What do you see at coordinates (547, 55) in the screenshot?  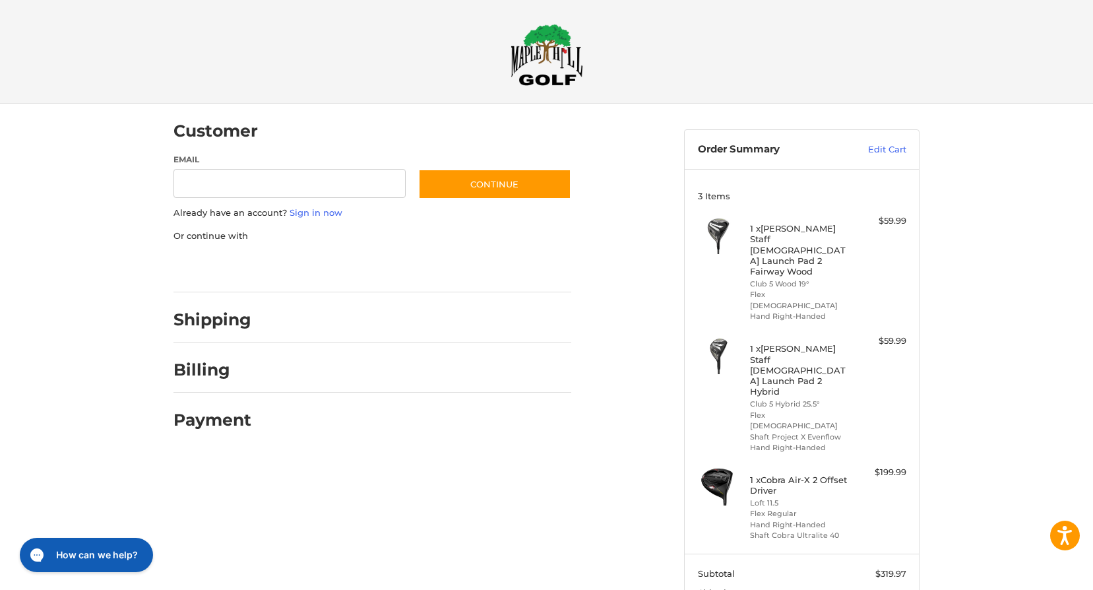 I see `img: Maple Hill Golf` at bounding box center [547, 55].